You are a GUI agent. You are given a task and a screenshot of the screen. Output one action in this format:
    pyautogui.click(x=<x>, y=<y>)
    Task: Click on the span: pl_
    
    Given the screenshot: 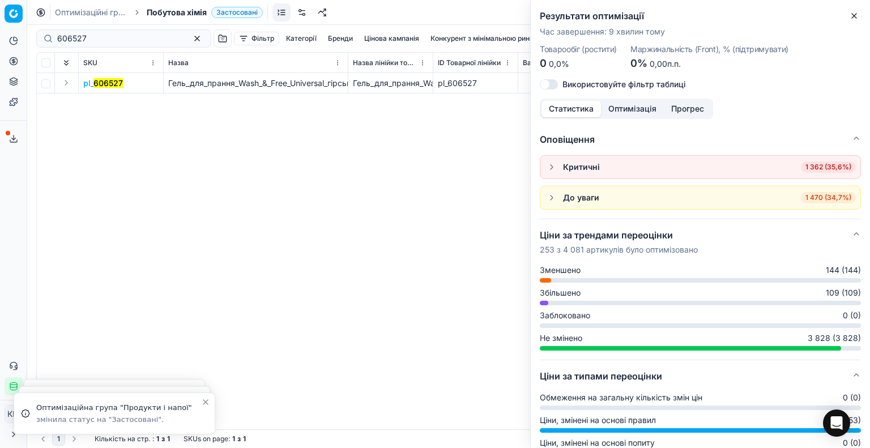 What is the action you would take?
    pyautogui.click(x=103, y=83)
    